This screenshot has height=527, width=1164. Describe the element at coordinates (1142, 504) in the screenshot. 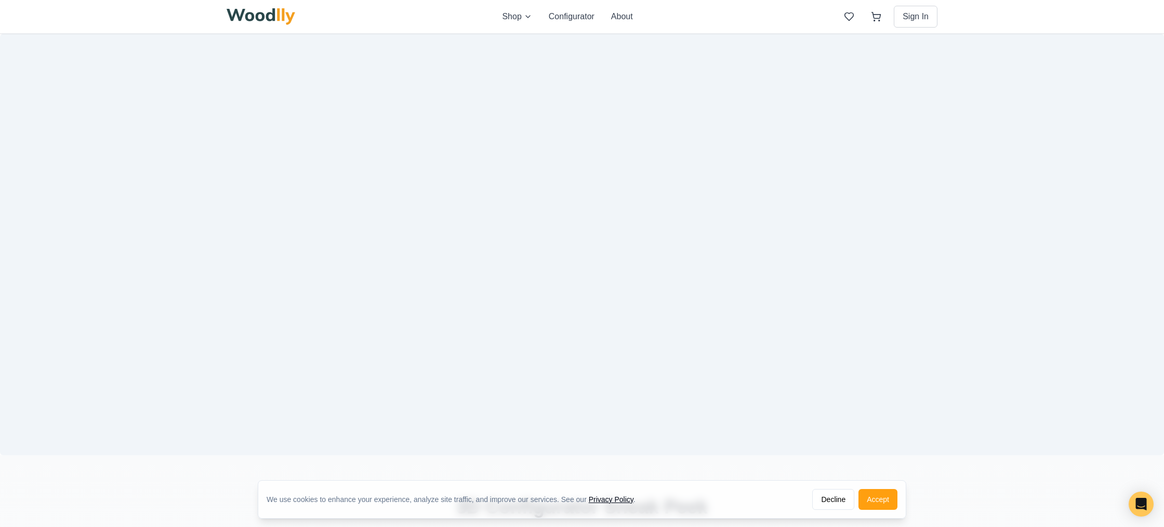

I see `div: Open Intercom Messenger` at that location.